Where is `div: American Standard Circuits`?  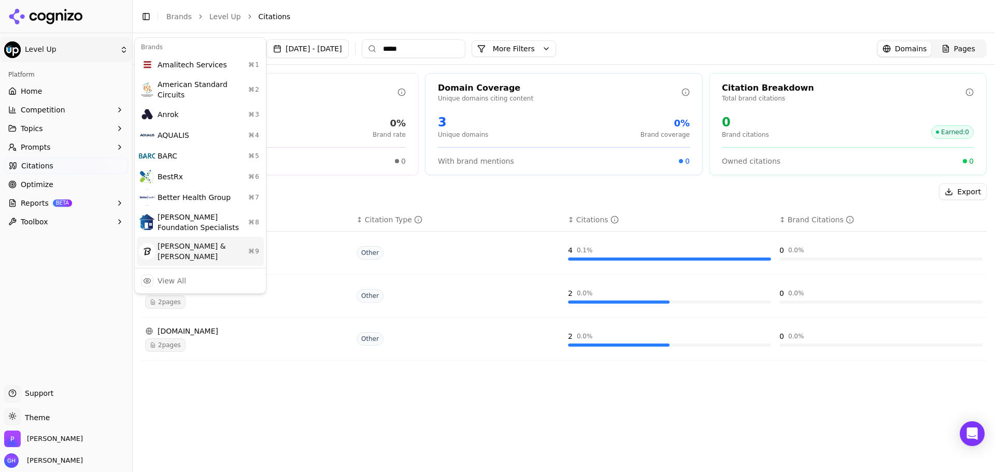
div: American Standard Circuits is located at coordinates (200, 90).